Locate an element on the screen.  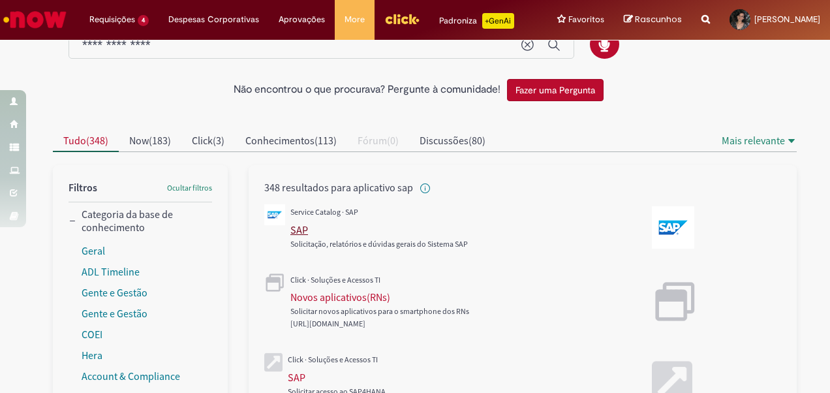
p: +GenAi is located at coordinates (498, 21).